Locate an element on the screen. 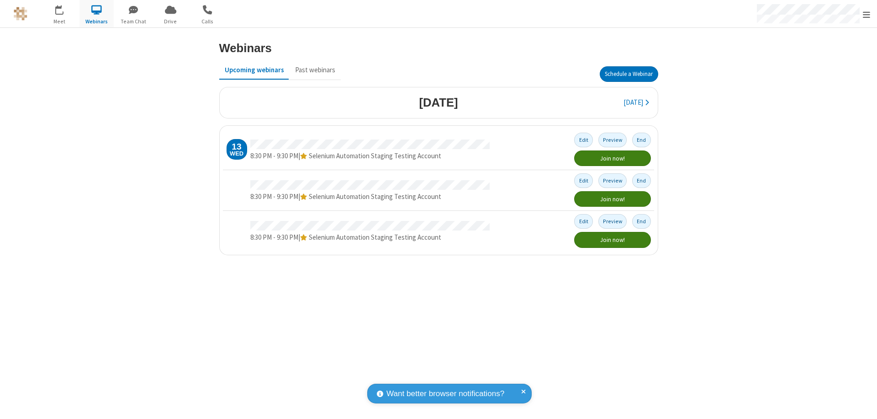  button: Past webinars is located at coordinates (315, 70).